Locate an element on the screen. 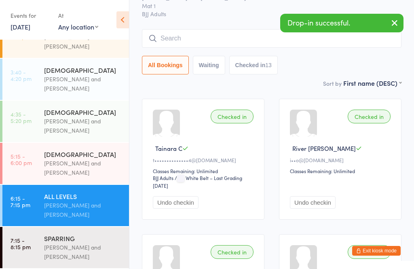 The height and width of the screenshot is (269, 414). div: BJJ Adults is located at coordinates (163, 177).